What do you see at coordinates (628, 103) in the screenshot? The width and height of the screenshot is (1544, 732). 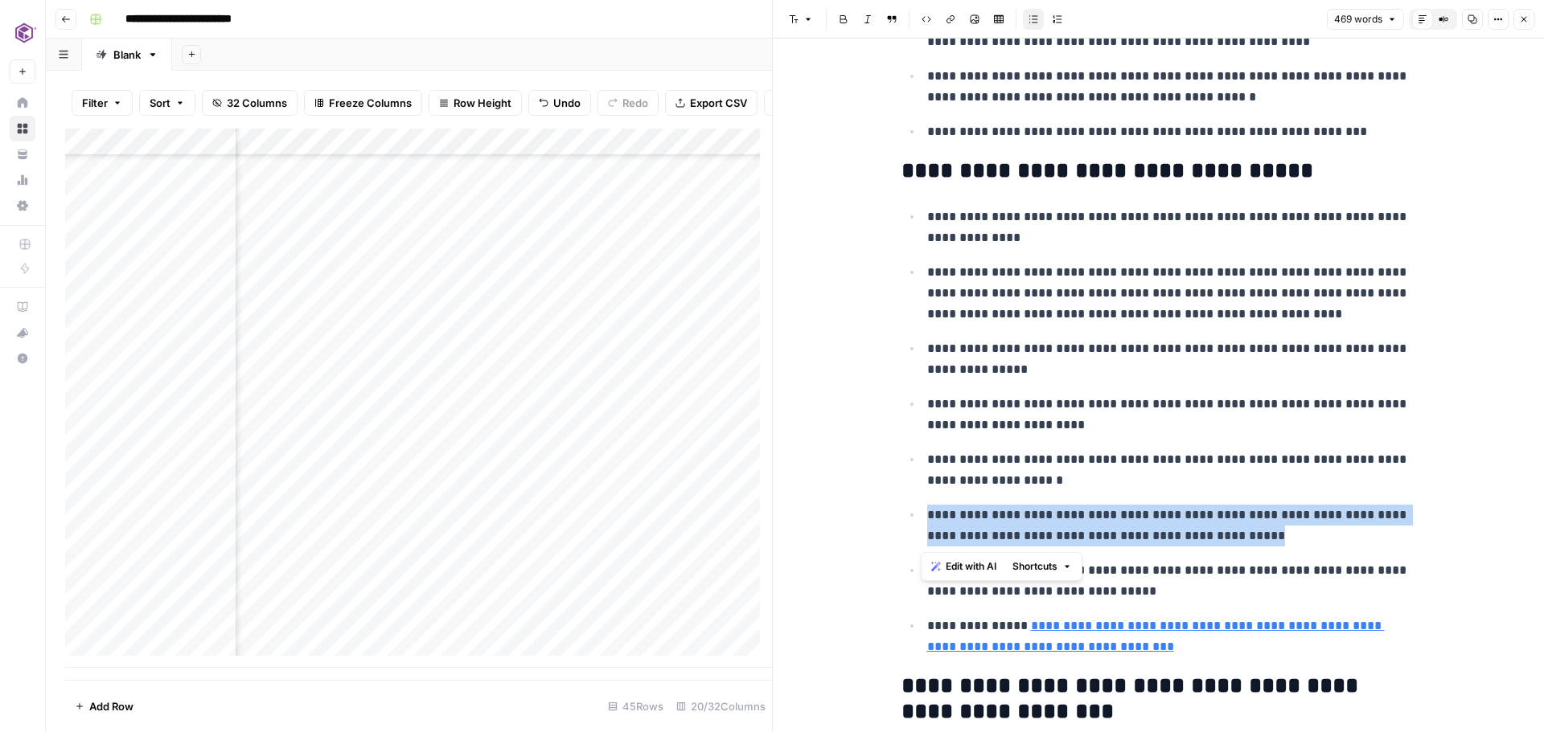 I see `button: Redo` at bounding box center [628, 103].